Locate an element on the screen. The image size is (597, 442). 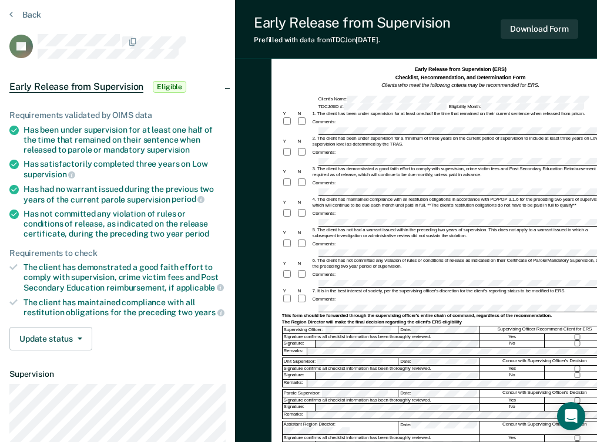
div: Has not committed any violation of rules or conditions of release, as indicated on the release ce... is located at coordinates (124, 224).